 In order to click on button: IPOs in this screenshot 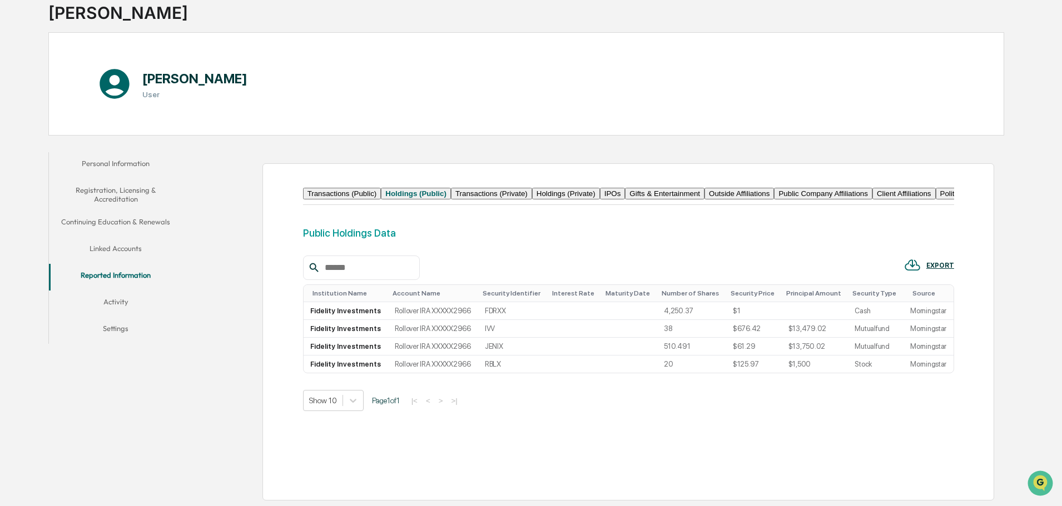, I will do `click(612, 193)`.